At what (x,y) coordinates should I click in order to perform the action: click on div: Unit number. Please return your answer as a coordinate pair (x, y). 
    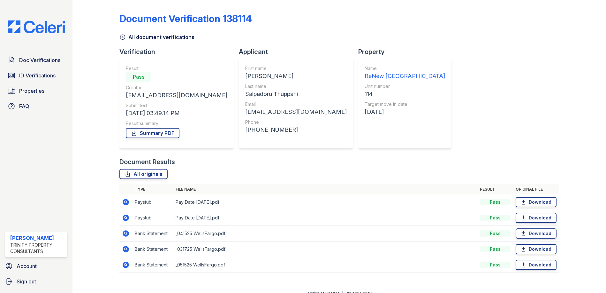
    Looking at the image, I should click on (405, 86).